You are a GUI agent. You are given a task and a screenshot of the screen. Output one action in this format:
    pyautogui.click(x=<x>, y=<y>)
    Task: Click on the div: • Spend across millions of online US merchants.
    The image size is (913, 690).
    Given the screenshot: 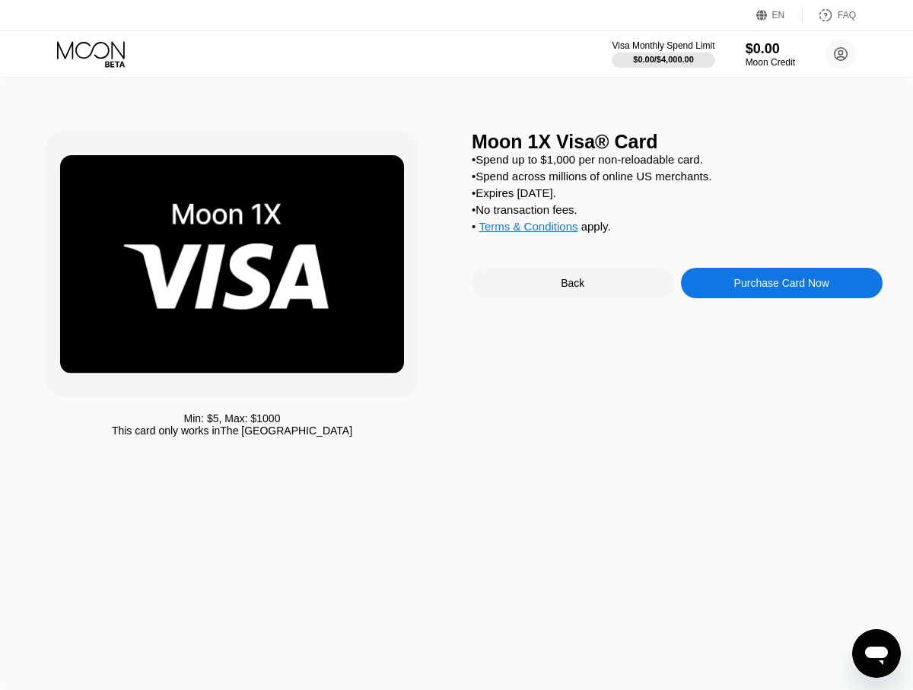 What is the action you would take?
    pyautogui.click(x=677, y=176)
    